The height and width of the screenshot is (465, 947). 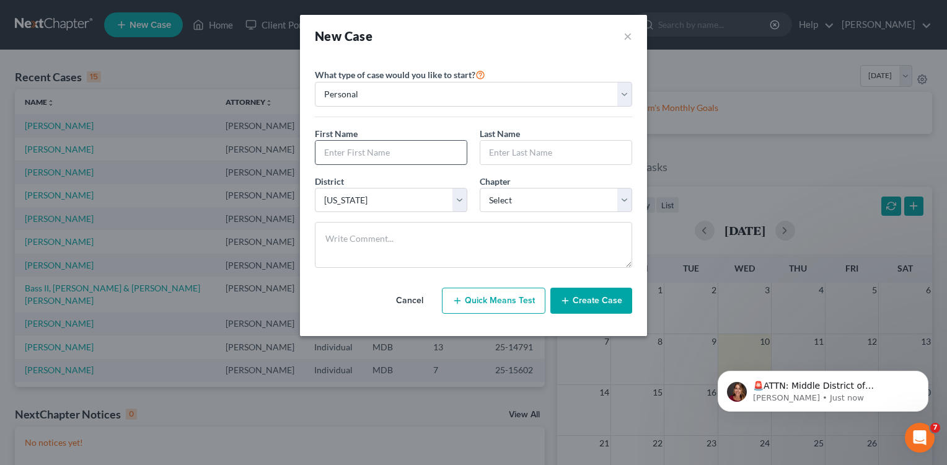 What do you see at coordinates (124, 46) in the screenshot?
I see `div: message notification from Katie, Just now. 🚨ATTN: Middle District of Florida The court has added ...` at bounding box center [124, 46].